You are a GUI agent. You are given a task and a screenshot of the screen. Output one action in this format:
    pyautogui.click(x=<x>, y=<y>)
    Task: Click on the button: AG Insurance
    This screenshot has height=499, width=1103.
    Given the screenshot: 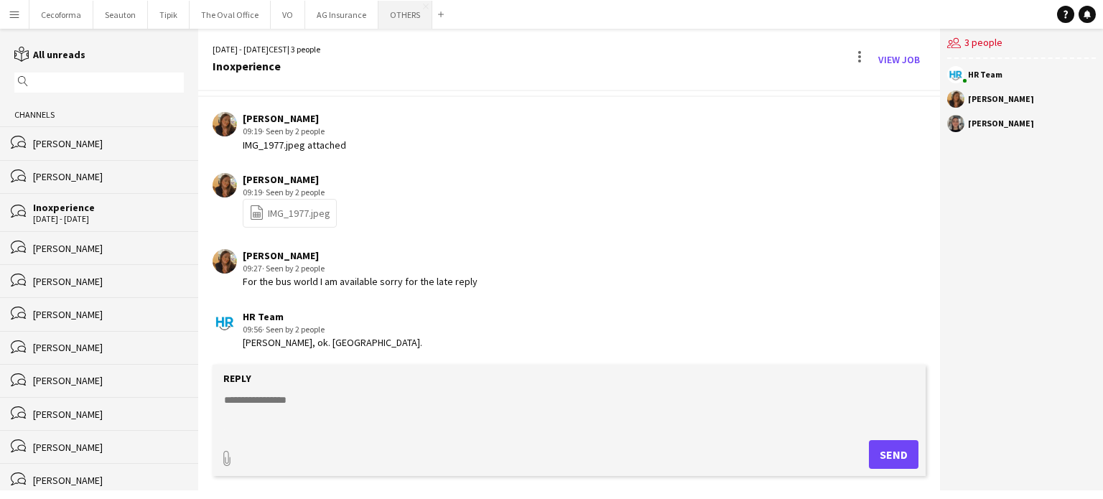 What is the action you would take?
    pyautogui.click(x=342, y=14)
    